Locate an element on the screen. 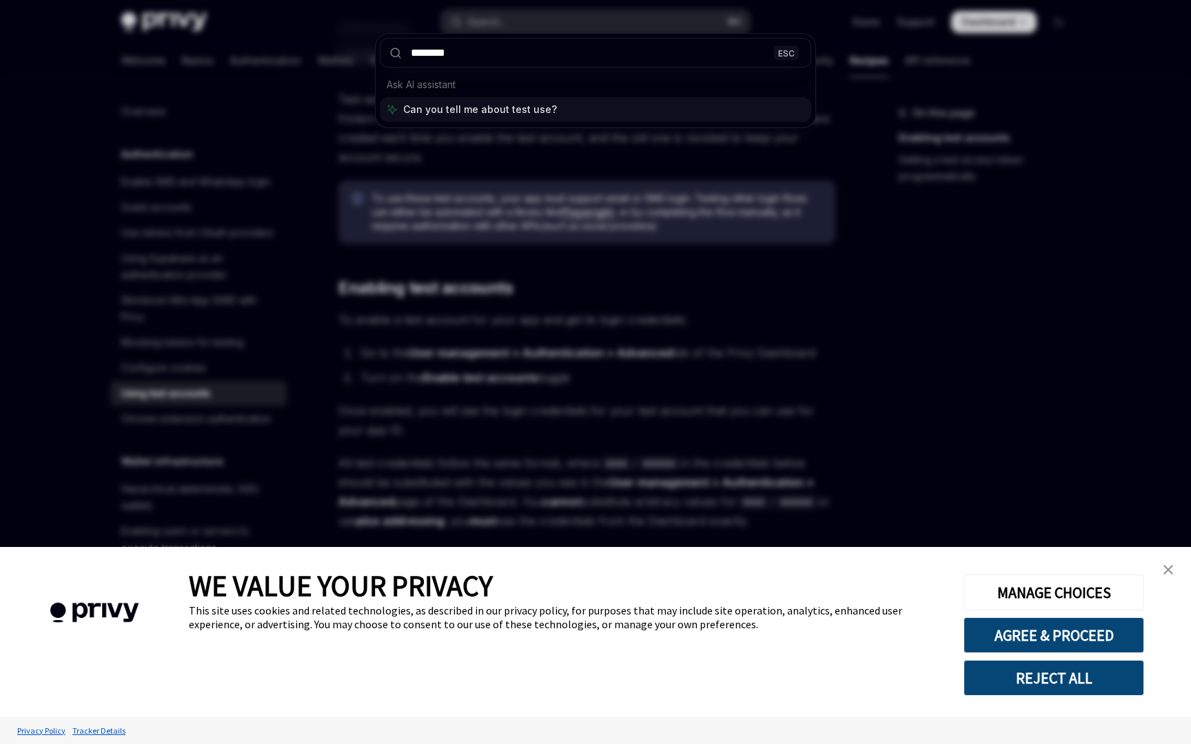 Image resolution: width=1191 pixels, height=744 pixels. a: Tracker Details is located at coordinates (99, 730).